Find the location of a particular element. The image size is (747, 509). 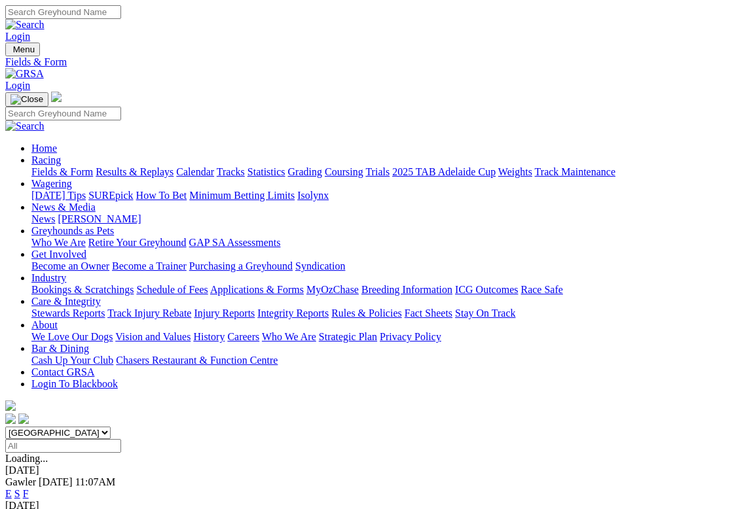

a: E is located at coordinates (9, 493).